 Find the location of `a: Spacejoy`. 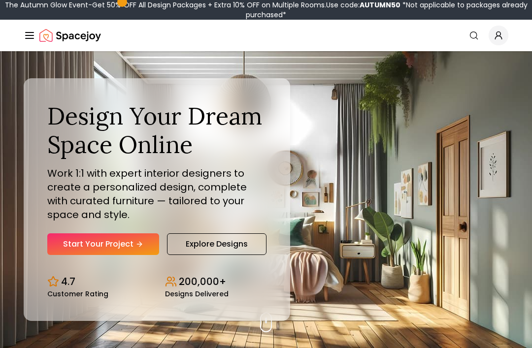

a: Spacejoy is located at coordinates (70, 35).